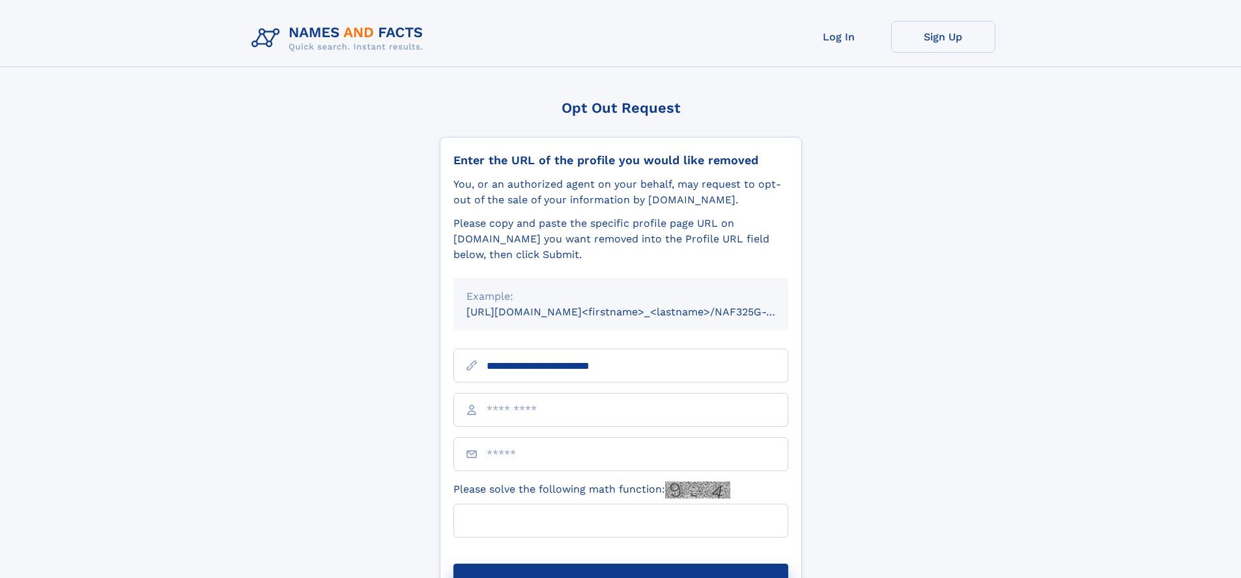 The image size is (1241, 578). I want to click on div: Opt Out Request, so click(621, 107).